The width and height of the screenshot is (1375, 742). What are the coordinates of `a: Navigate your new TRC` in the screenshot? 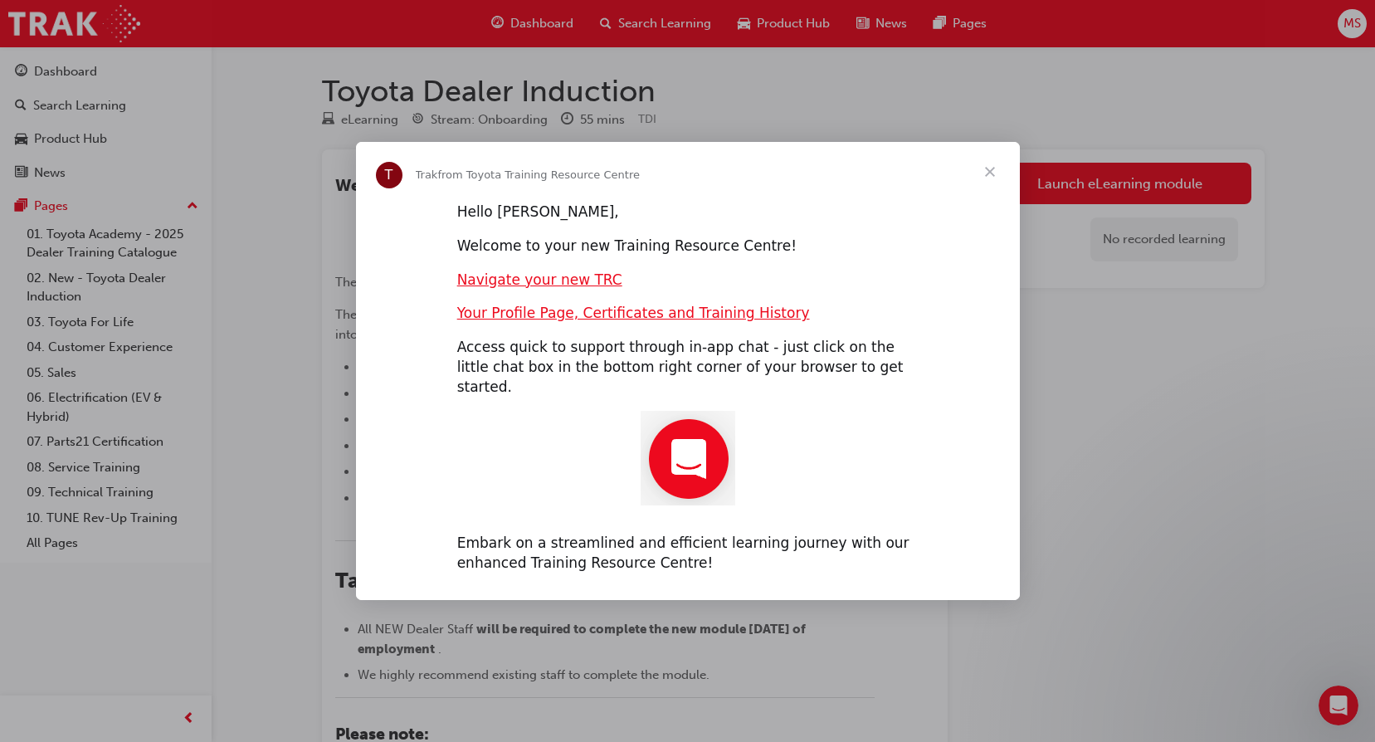 It's located at (539, 280).